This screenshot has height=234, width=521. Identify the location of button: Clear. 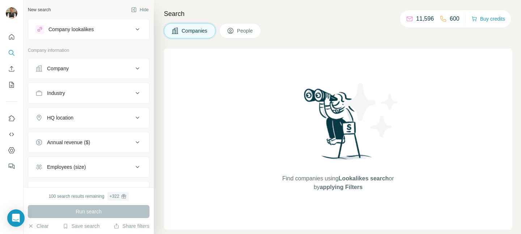
(38, 226).